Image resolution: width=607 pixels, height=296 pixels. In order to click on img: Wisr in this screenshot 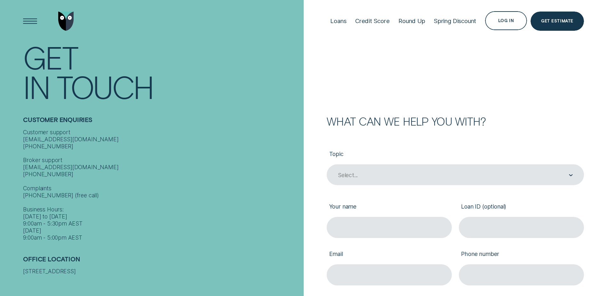, I will do `click(66, 21)`.